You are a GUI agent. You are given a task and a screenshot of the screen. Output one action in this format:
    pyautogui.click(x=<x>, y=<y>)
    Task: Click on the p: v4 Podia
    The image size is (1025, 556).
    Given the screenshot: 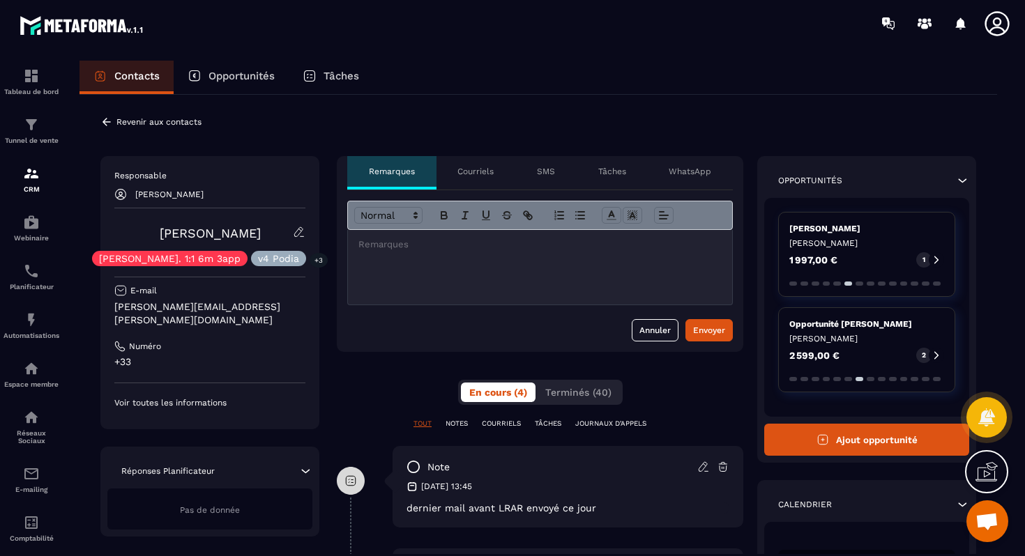 What is the action you would take?
    pyautogui.click(x=278, y=259)
    